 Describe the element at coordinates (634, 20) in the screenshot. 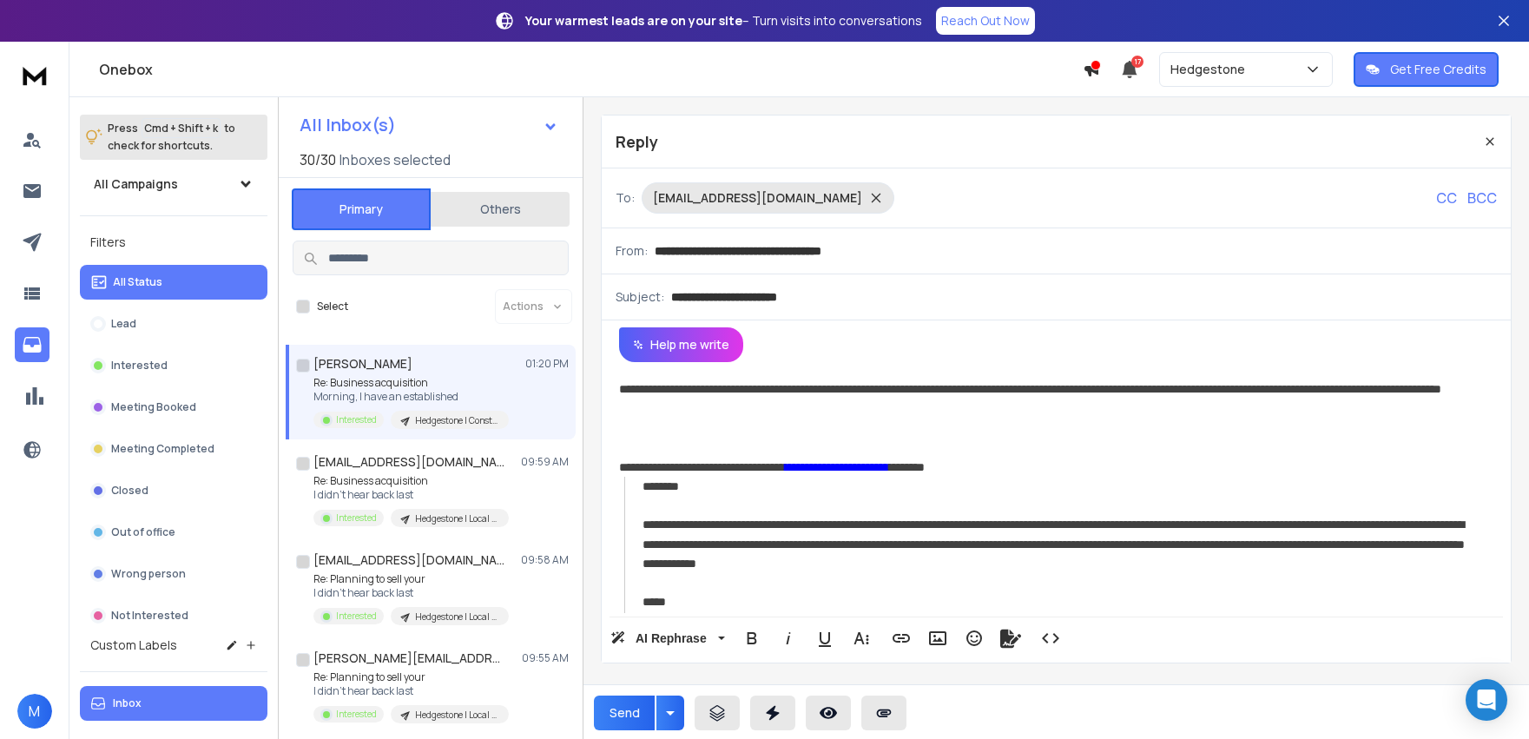

I see `strong: Your warmest leads are on your site` at that location.